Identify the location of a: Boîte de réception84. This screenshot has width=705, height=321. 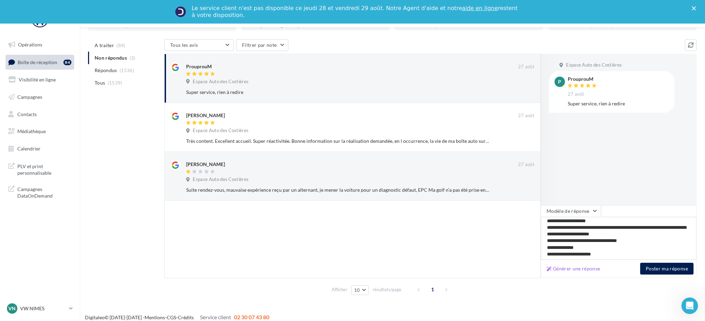
(40, 62).